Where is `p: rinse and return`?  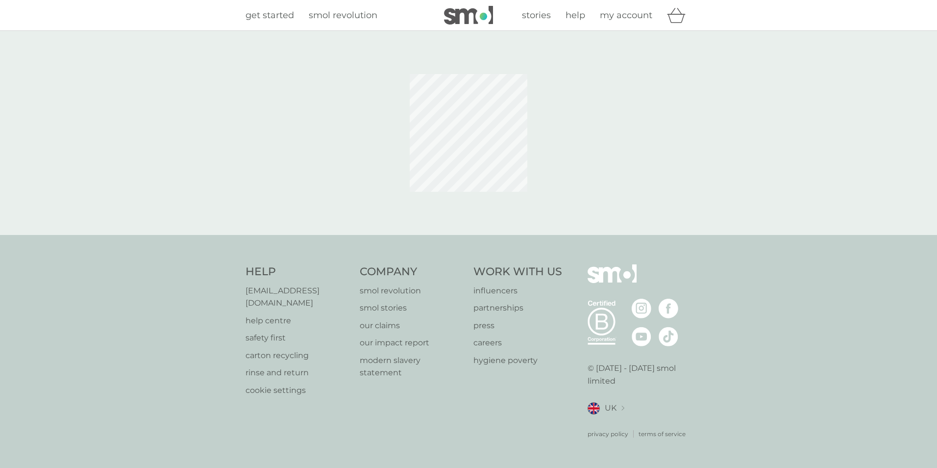
p: rinse and return is located at coordinates (298, 373).